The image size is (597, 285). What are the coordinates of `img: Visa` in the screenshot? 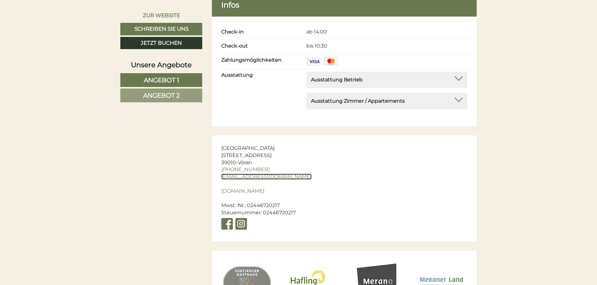 It's located at (314, 61).